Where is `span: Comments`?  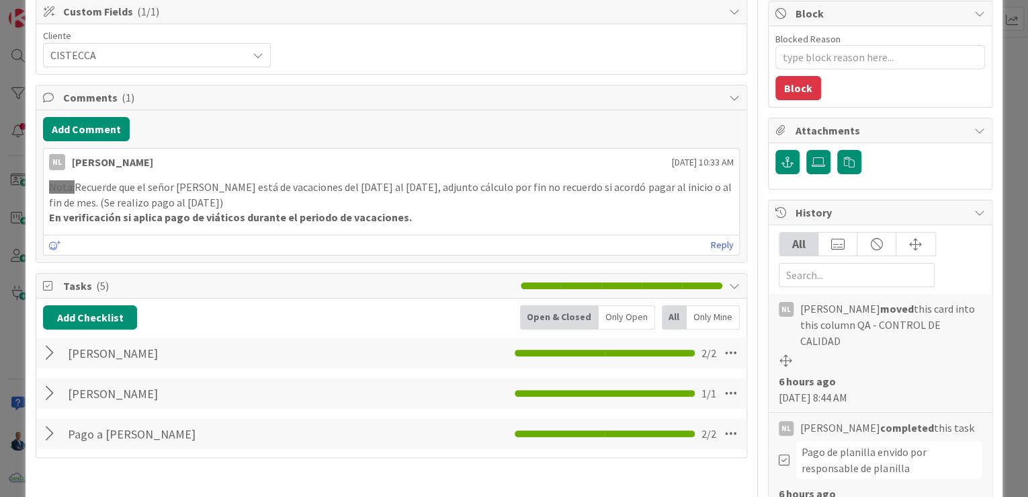
span: Comments is located at coordinates (392, 97).